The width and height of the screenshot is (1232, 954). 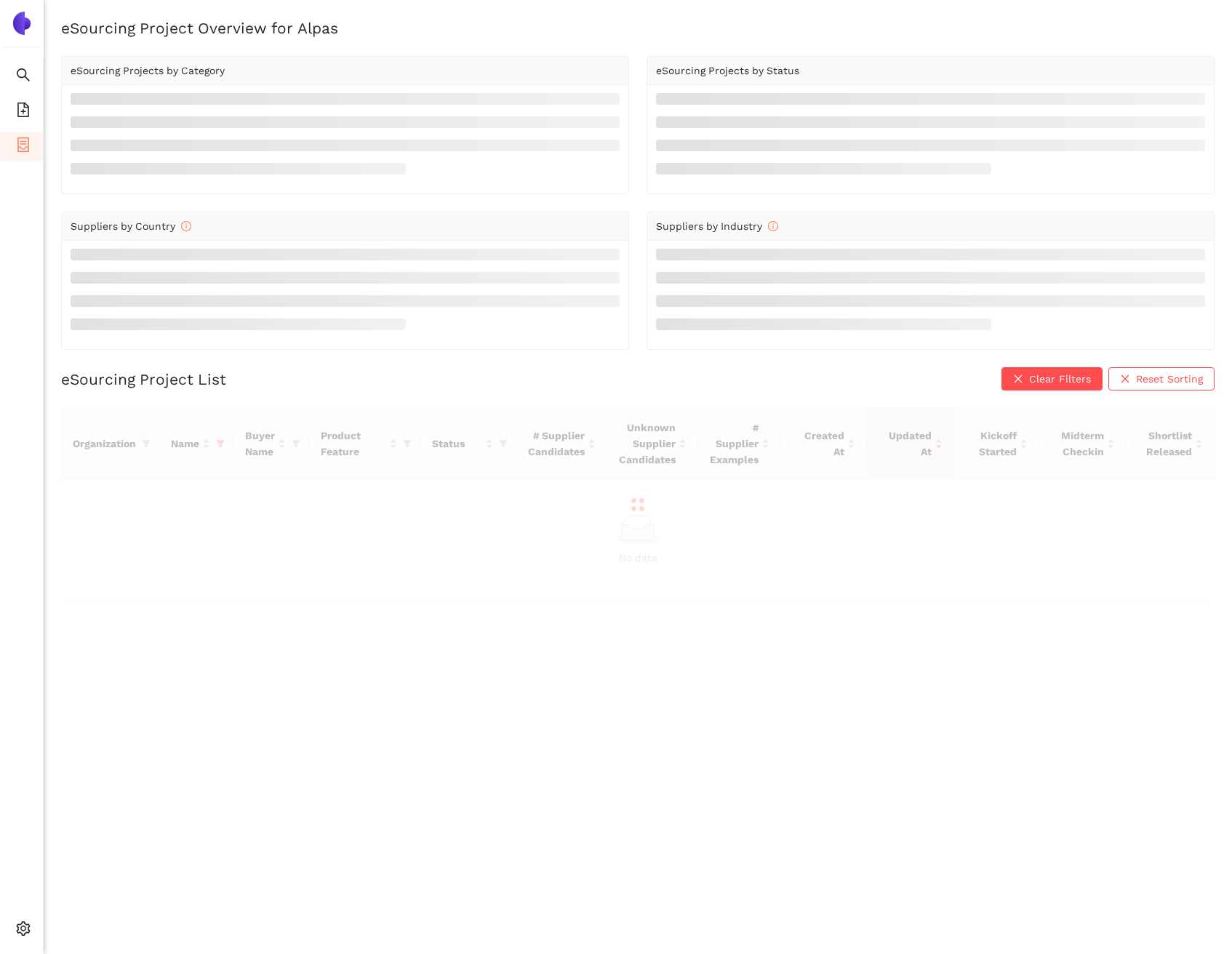 What do you see at coordinates (23, 112) in the screenshot?
I see `span: file-add` at bounding box center [23, 112].